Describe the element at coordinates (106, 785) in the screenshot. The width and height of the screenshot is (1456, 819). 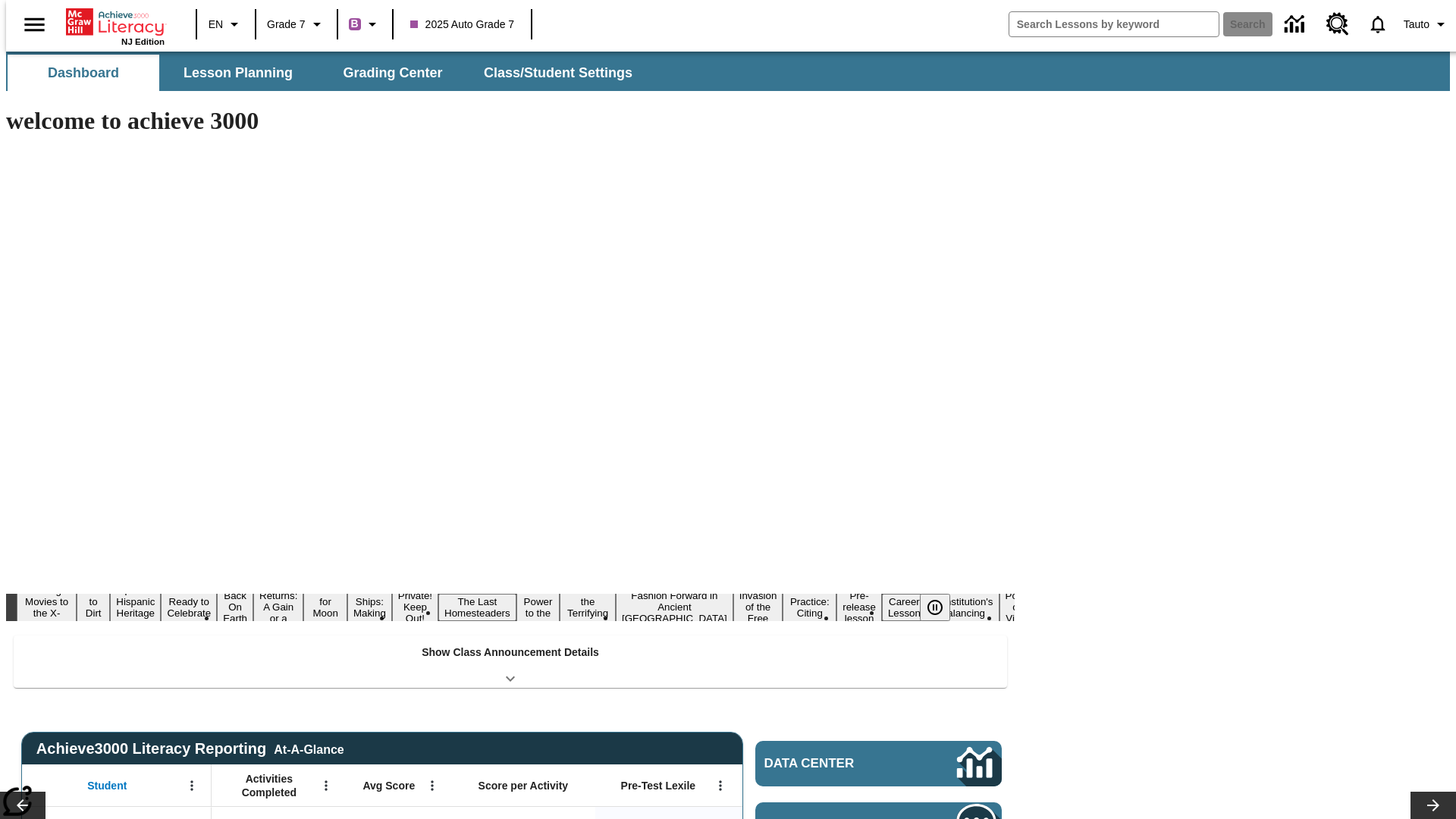
I see `span: Student` at that location.